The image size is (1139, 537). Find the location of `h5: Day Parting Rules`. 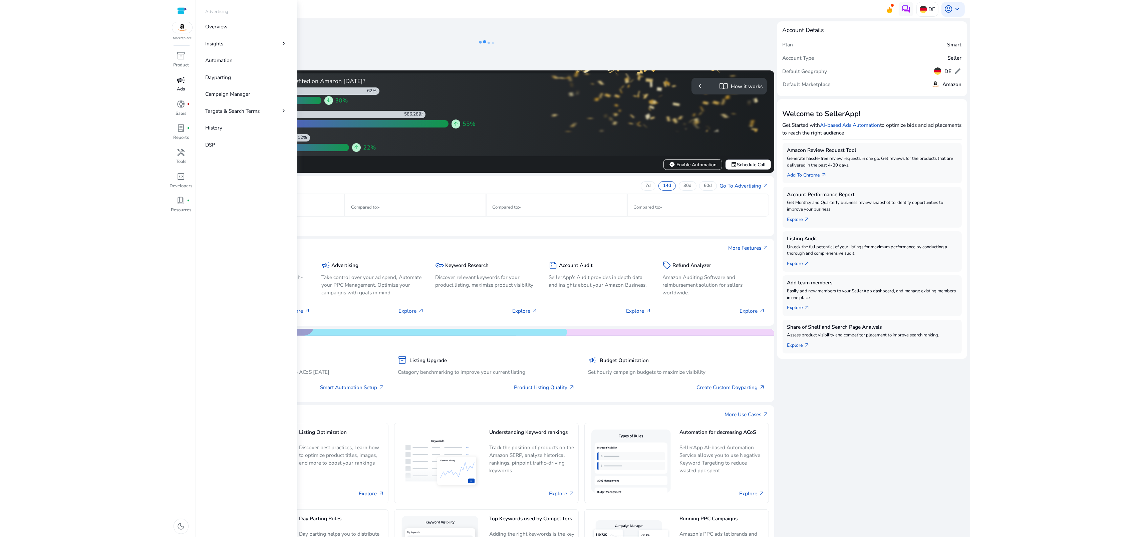

h5: Day Parting Rules is located at coordinates (341, 521).